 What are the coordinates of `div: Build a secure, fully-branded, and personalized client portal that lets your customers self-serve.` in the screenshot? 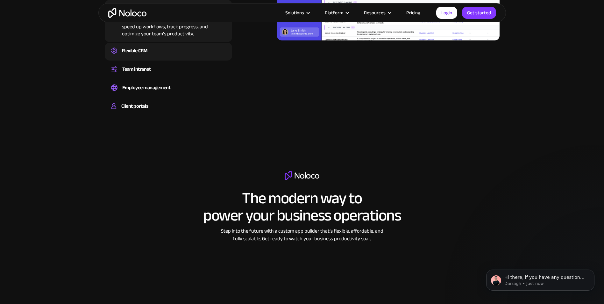 It's located at (168, 112).